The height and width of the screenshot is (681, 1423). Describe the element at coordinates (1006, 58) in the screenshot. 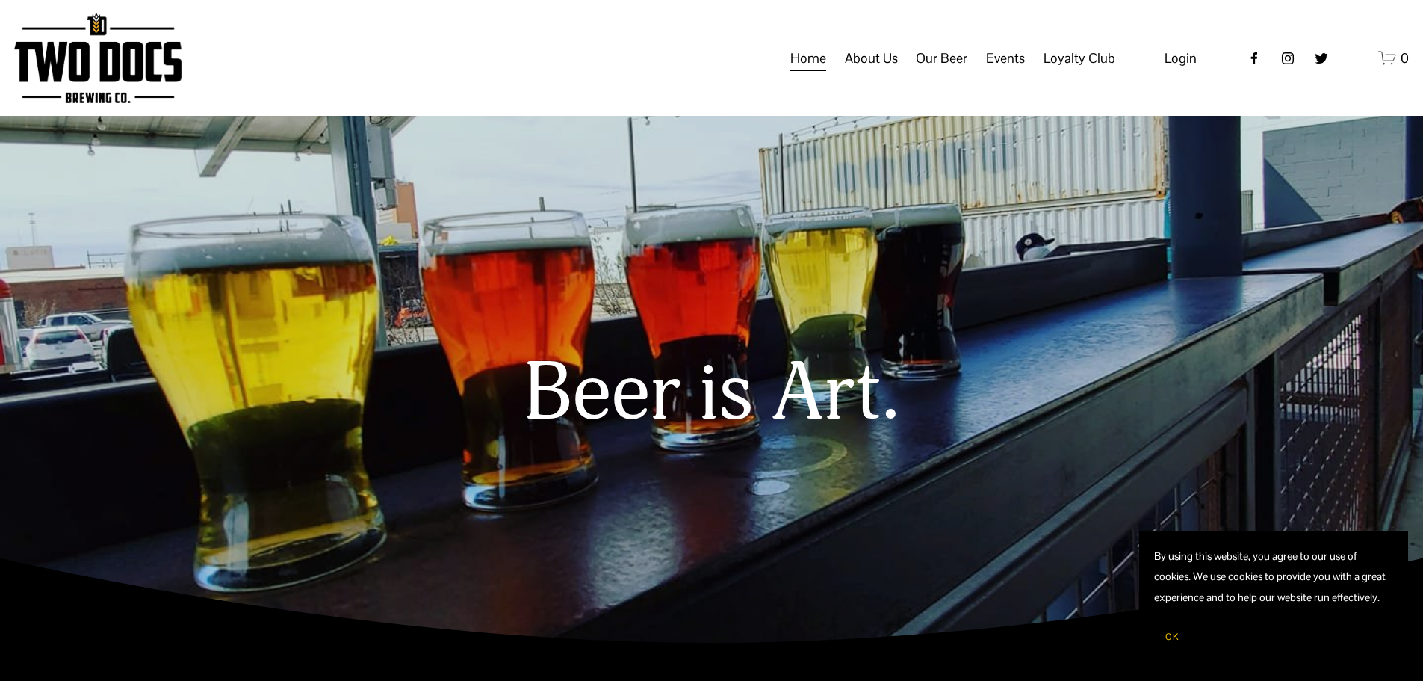

I see `span: Events` at that location.